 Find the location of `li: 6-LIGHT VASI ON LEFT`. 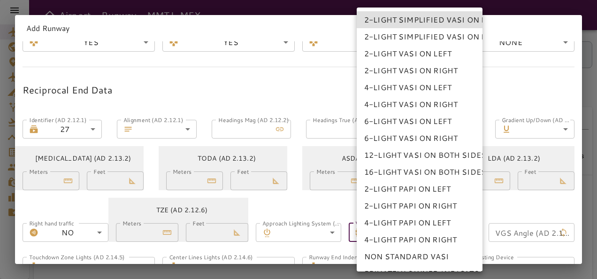

li: 6-LIGHT VASI ON LEFT is located at coordinates (420, 121).